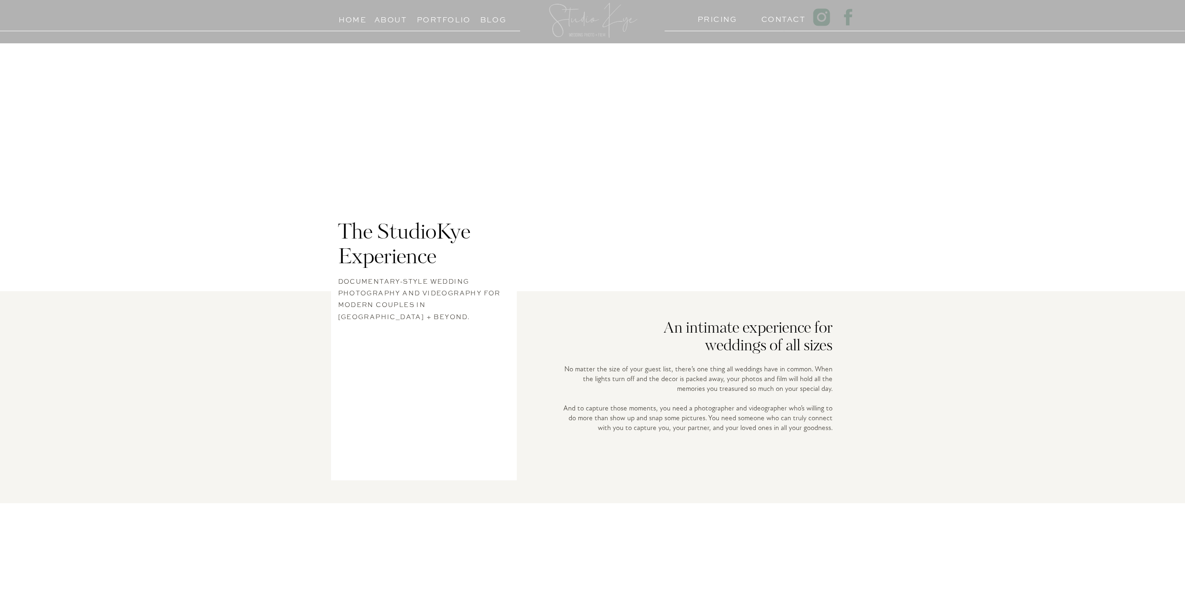 The image size is (1185, 608). I want to click on h3: Home, so click(352, 17).